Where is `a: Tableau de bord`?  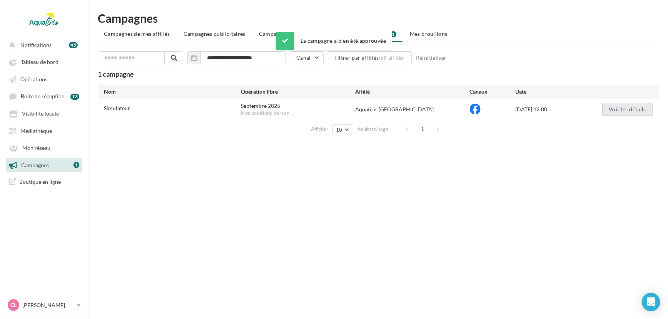
a: Tableau de bord is located at coordinates (44, 62).